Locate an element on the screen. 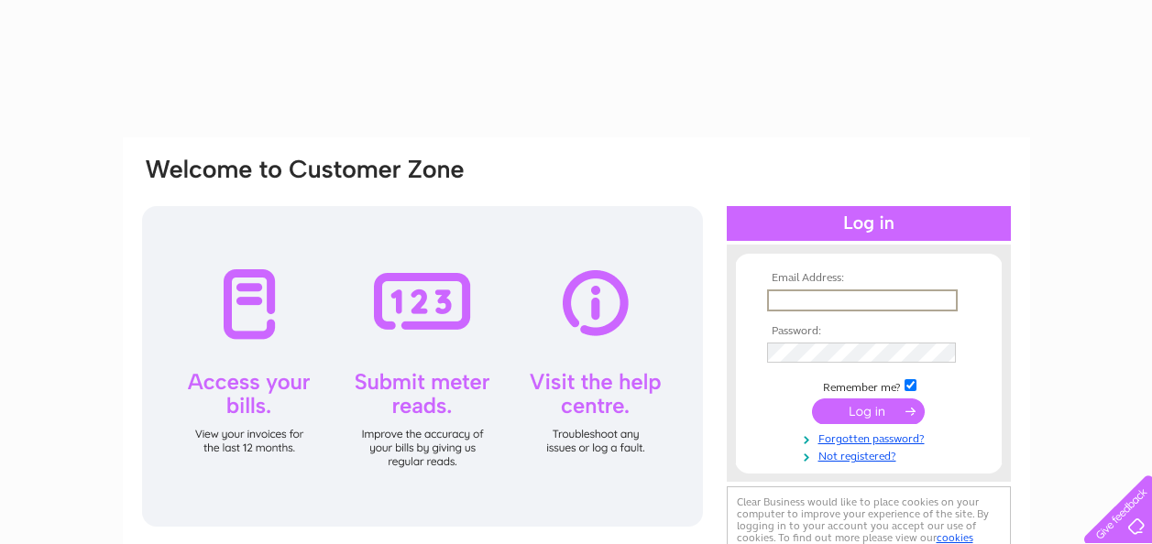 The height and width of the screenshot is (544, 1152). a: Forgotten password? is located at coordinates (870, 437).